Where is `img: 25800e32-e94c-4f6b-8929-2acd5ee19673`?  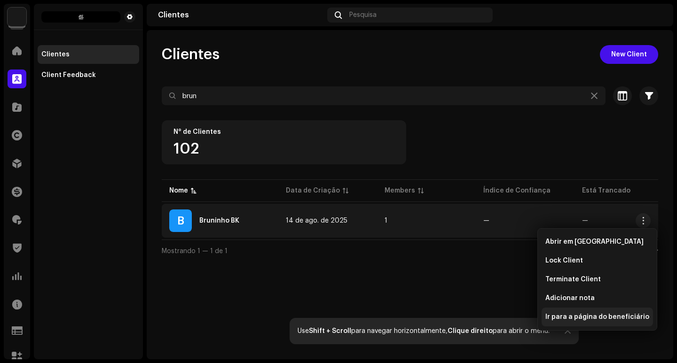
img: 25800e32-e94c-4f6b-8929-2acd5ee19673 is located at coordinates (654, 15).